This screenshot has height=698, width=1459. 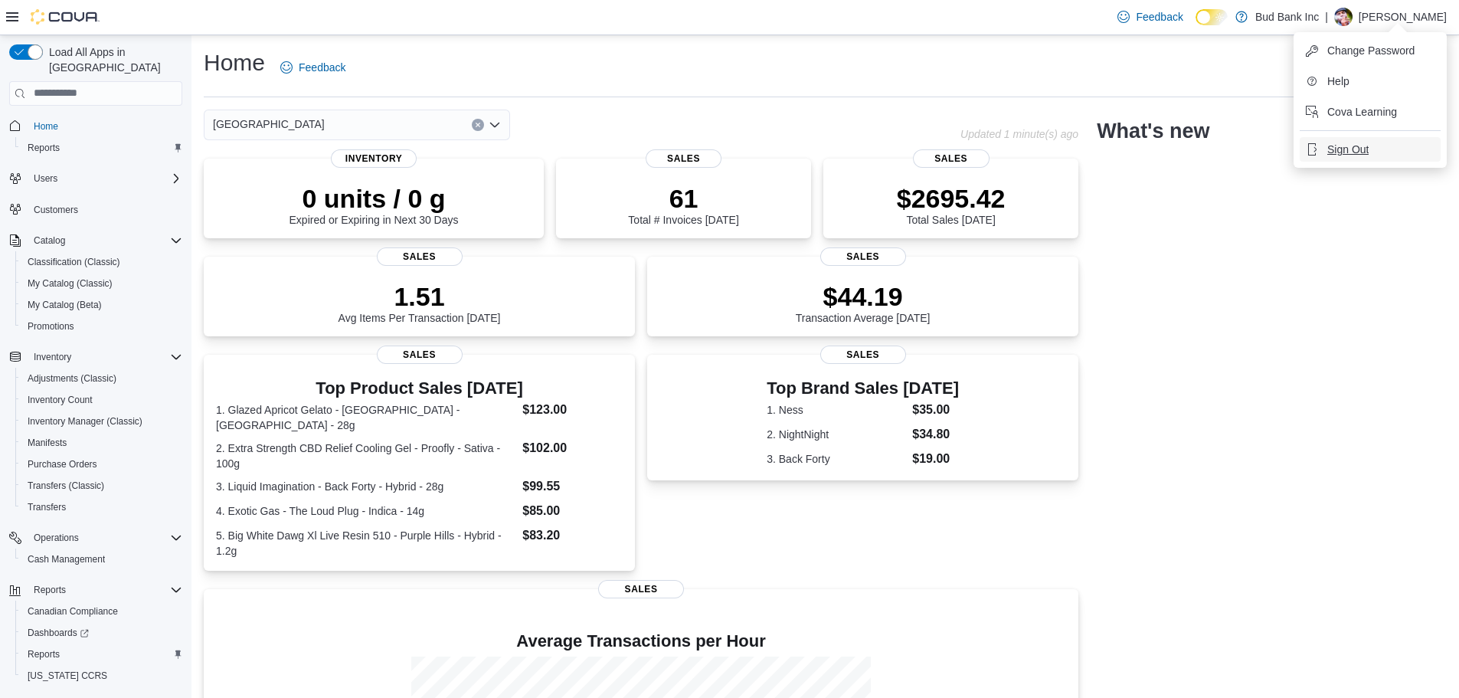 What do you see at coordinates (74, 262) in the screenshot?
I see `a: Classification (Classic)` at bounding box center [74, 262].